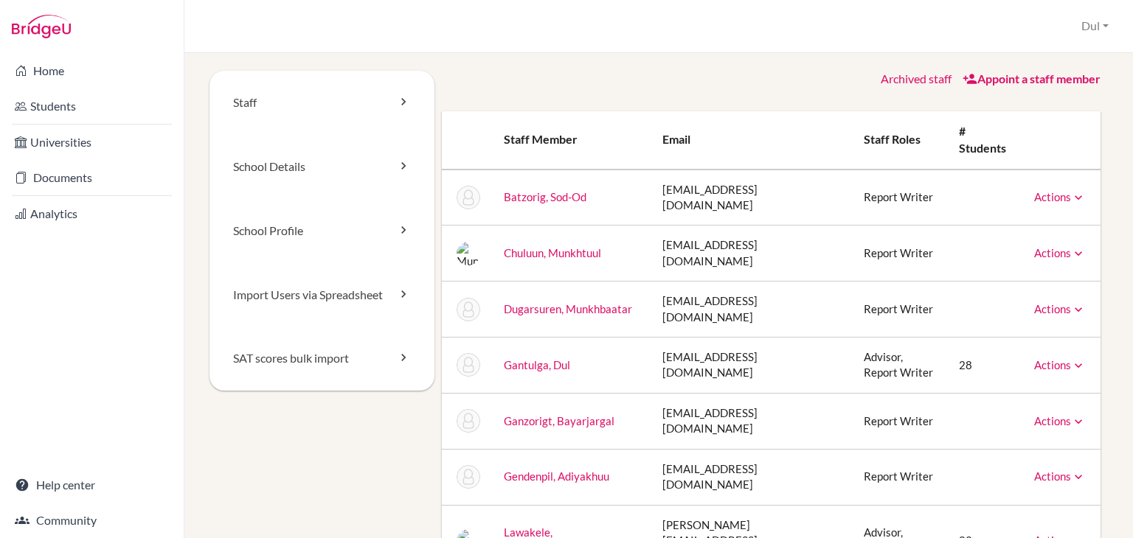 The width and height of the screenshot is (1133, 538). What do you see at coordinates (985, 140) in the screenshot?
I see `th: # students` at bounding box center [985, 140].